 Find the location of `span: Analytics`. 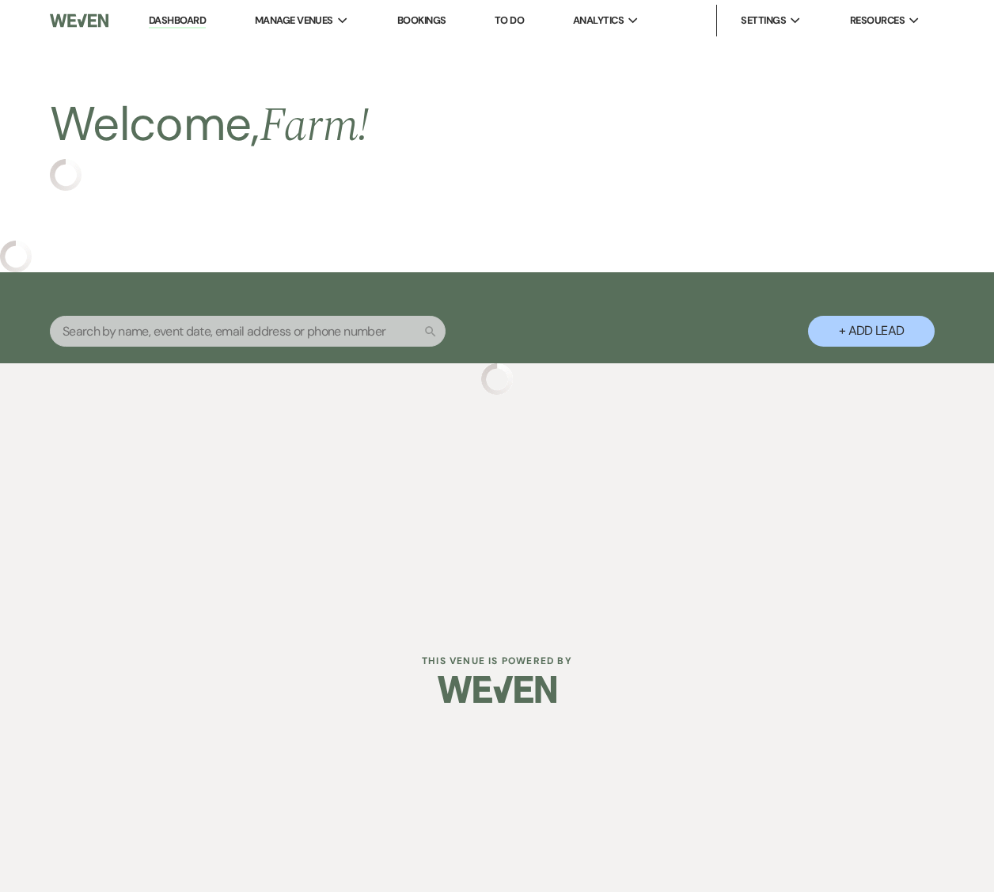

span: Analytics is located at coordinates (598, 21).